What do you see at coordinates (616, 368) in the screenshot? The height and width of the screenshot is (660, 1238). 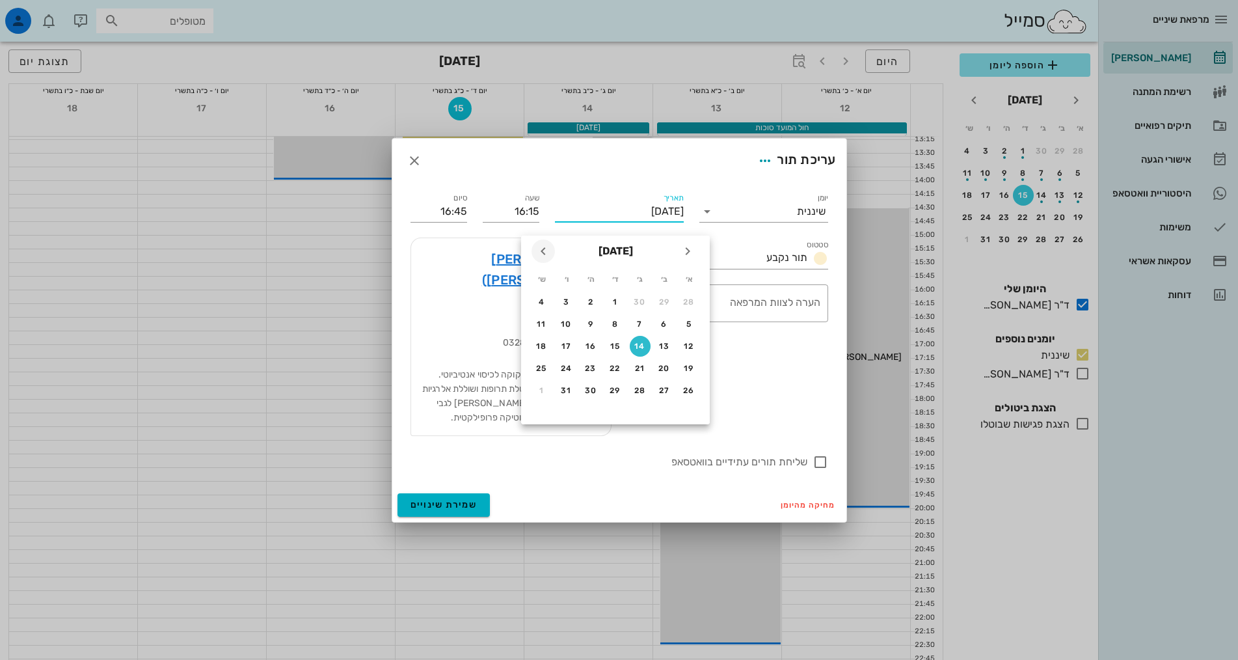 I see `button: 22` at bounding box center [616, 368].